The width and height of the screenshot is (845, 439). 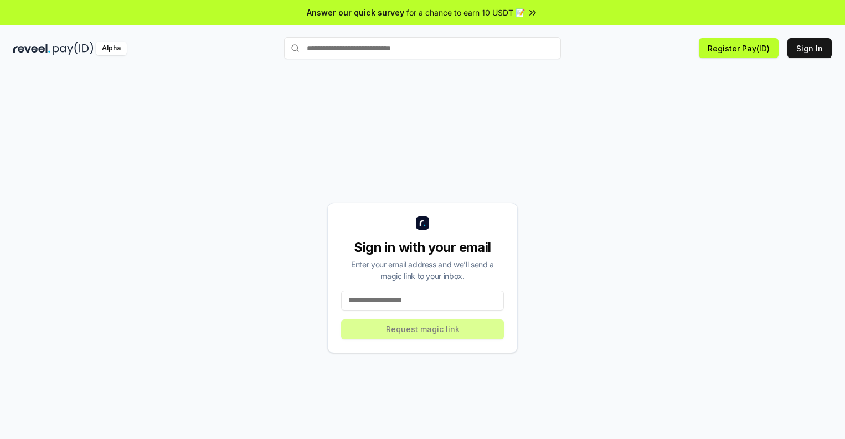 What do you see at coordinates (32, 48) in the screenshot?
I see `img: reveel_dark` at bounding box center [32, 48].